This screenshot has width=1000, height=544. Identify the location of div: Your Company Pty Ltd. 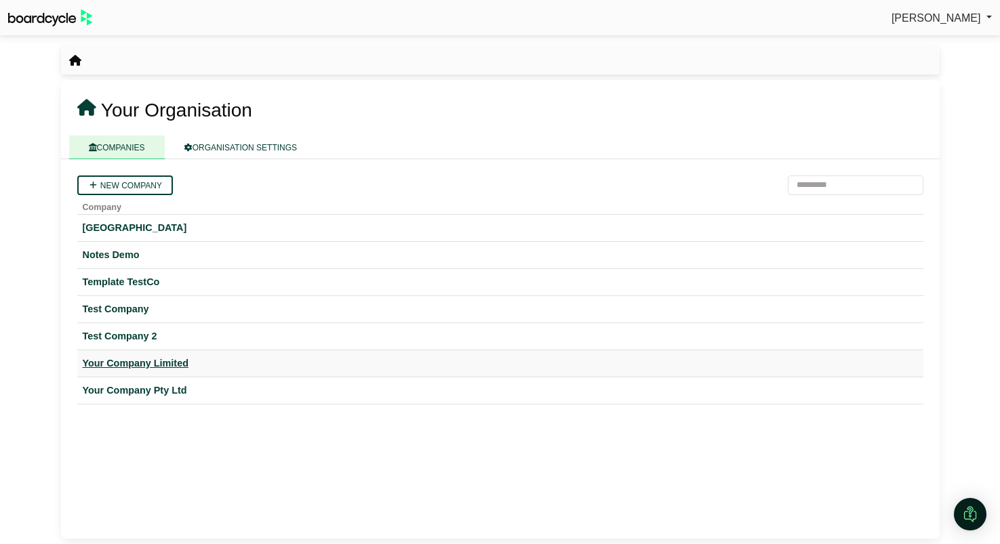
(500, 390).